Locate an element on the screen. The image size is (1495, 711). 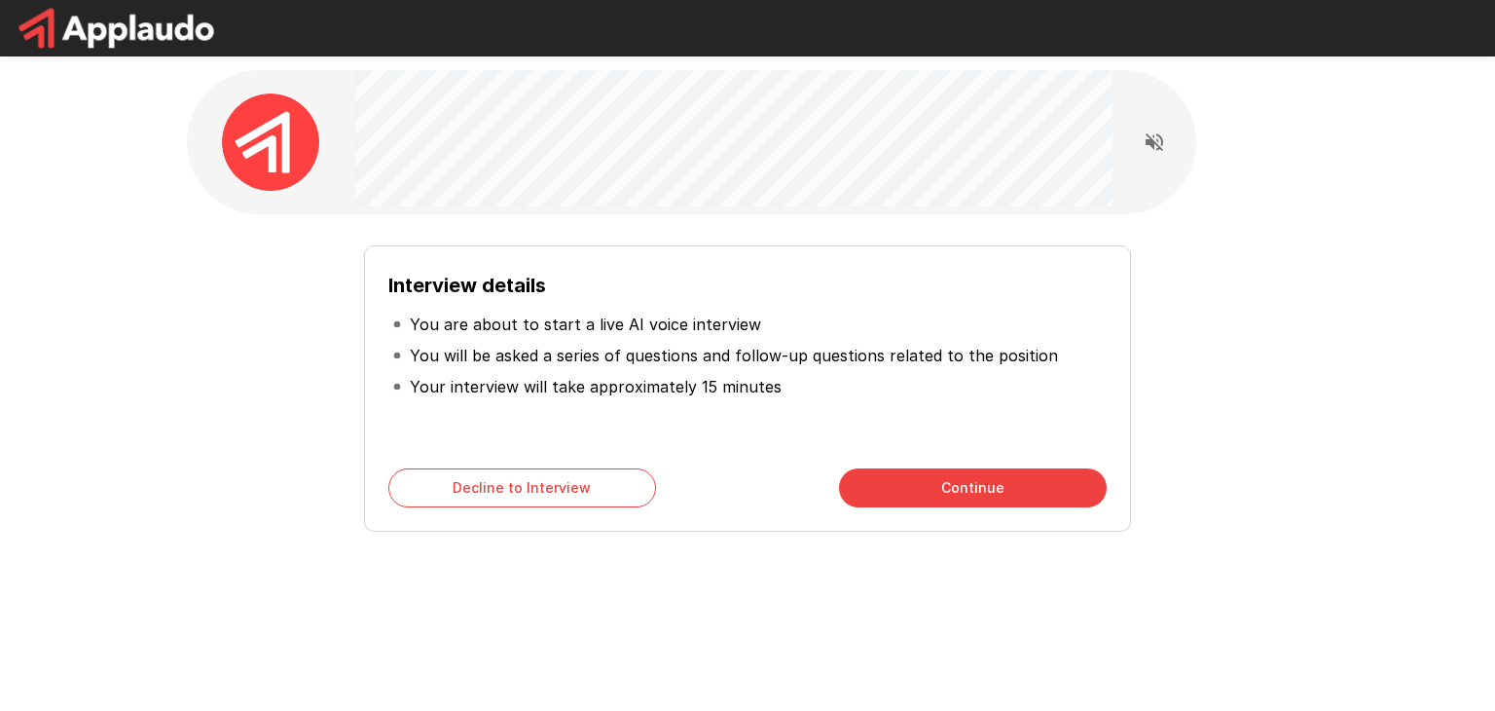
p: You will be asked a series of questions and follow-up questions related to the position is located at coordinates (734, 355).